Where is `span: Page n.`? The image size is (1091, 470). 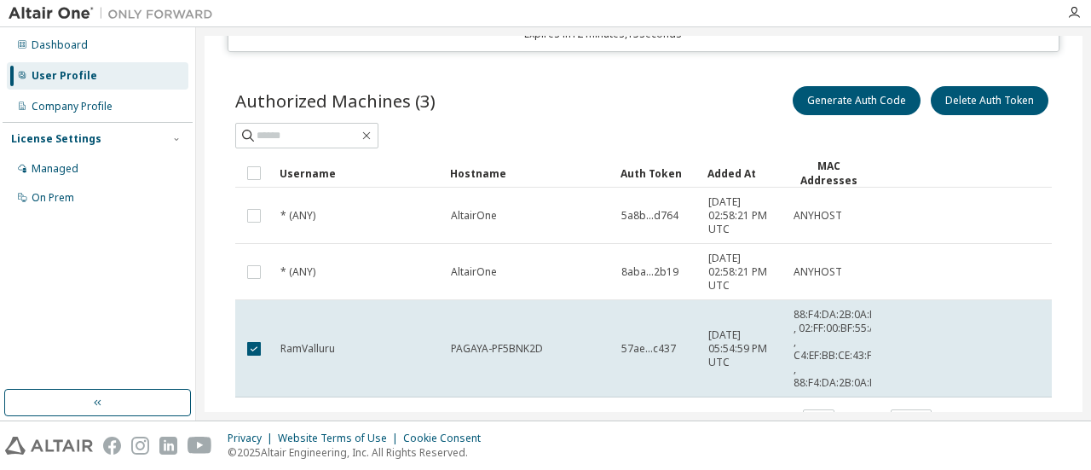
span: Page n. is located at coordinates (891, 420).